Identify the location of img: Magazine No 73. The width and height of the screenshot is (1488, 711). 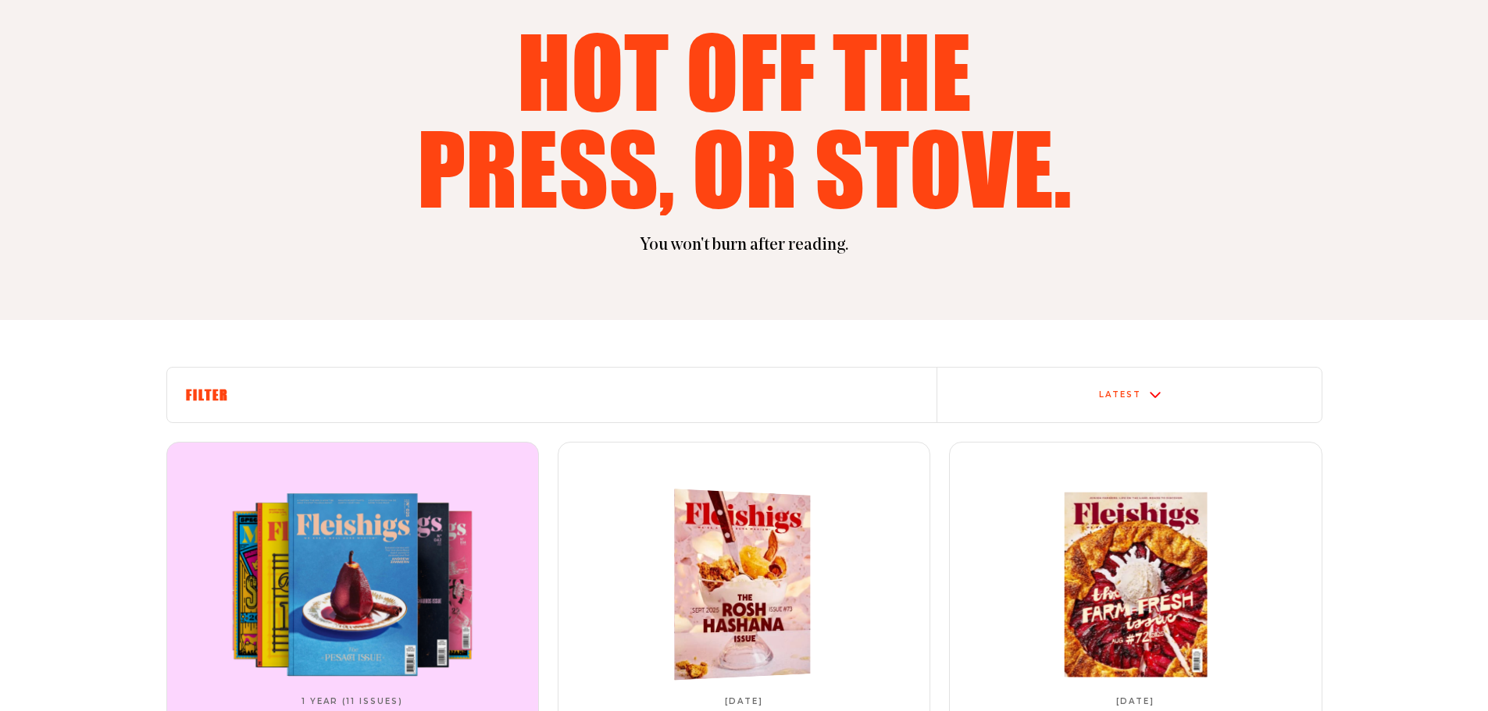
(736, 584).